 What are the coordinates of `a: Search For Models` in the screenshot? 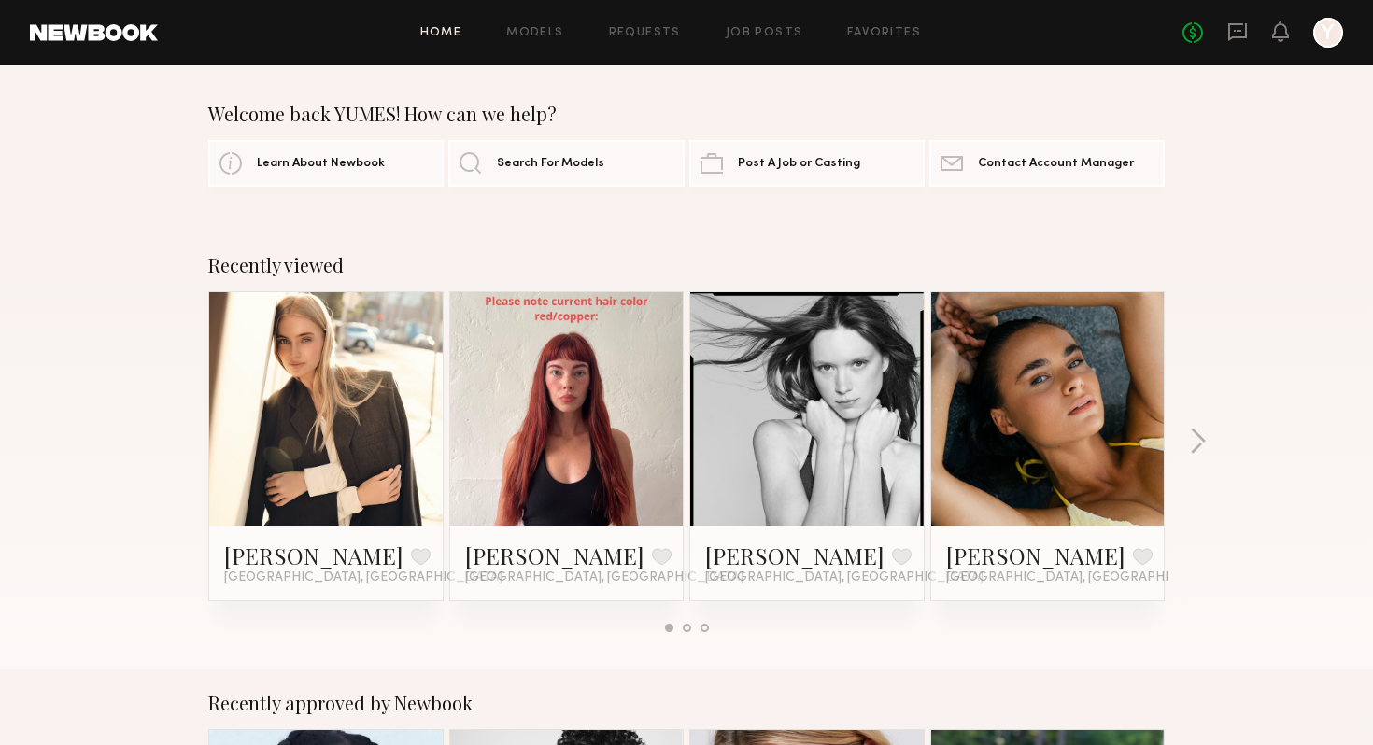 It's located at (566, 163).